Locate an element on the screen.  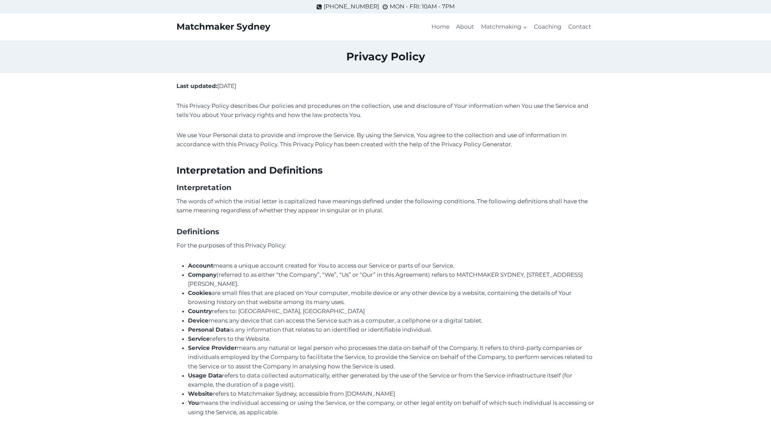
a: Home is located at coordinates (440, 27).